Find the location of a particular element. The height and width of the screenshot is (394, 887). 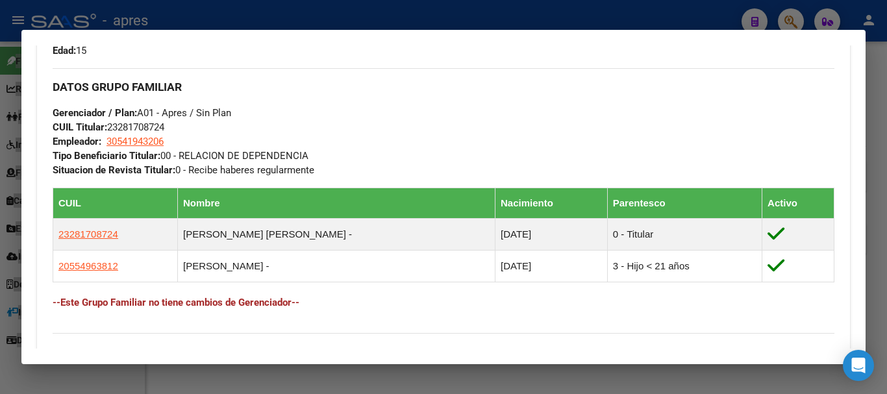

span: 0 - Recibe haberes regularmente is located at coordinates (183, 170).